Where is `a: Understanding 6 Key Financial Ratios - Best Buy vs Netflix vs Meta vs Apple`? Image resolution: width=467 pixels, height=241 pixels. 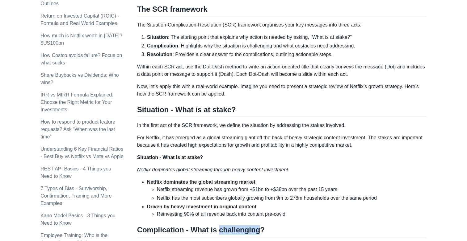 a: Understanding 6 Key Financial Ratios - Best Buy vs Netflix vs Meta vs Apple is located at coordinates (82, 153).